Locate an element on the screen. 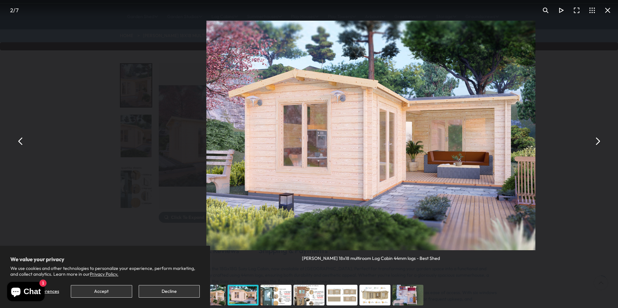  span: 7 is located at coordinates (17, 10).